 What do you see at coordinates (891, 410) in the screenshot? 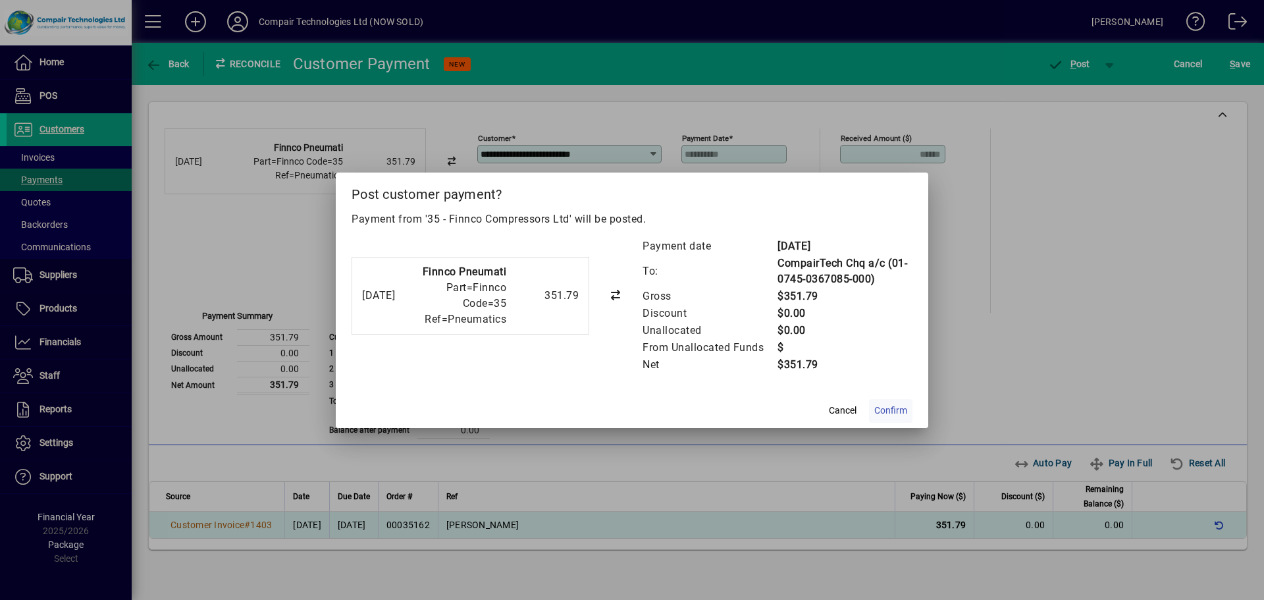
I see `span: Confirm` at bounding box center [891, 410].